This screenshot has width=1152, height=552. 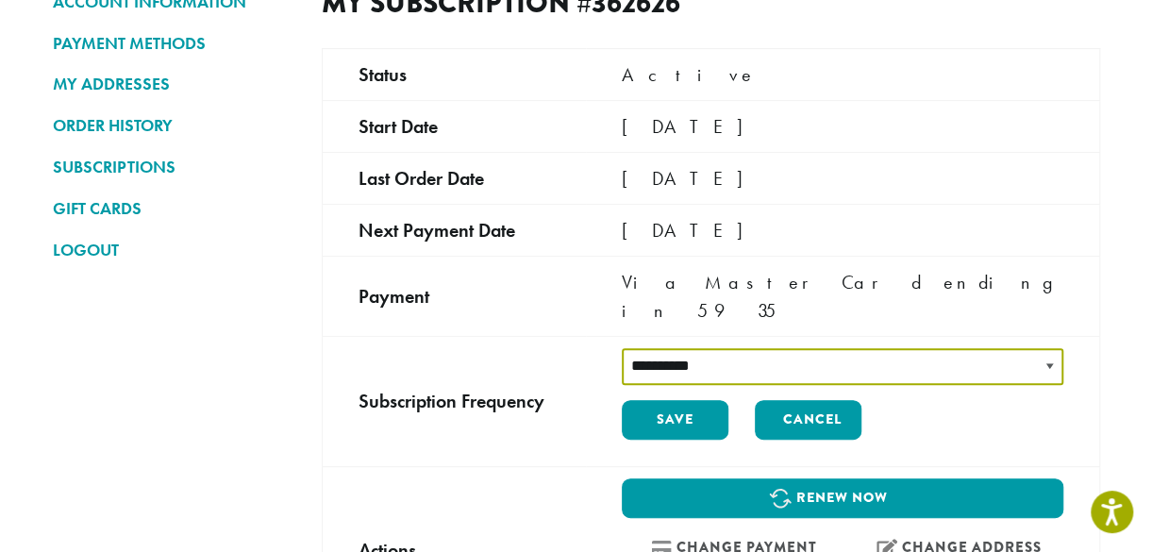 I want to click on a: PAYMENT METHODS, so click(x=173, y=43).